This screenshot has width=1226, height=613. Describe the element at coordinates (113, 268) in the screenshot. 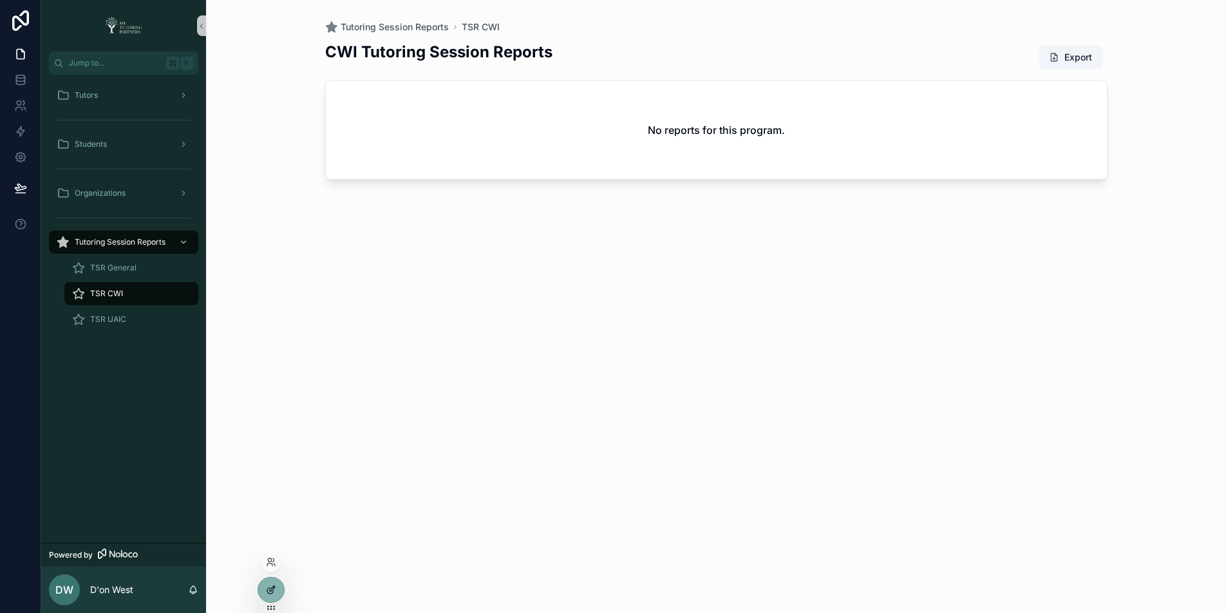

I see `span: TSR General` at that location.